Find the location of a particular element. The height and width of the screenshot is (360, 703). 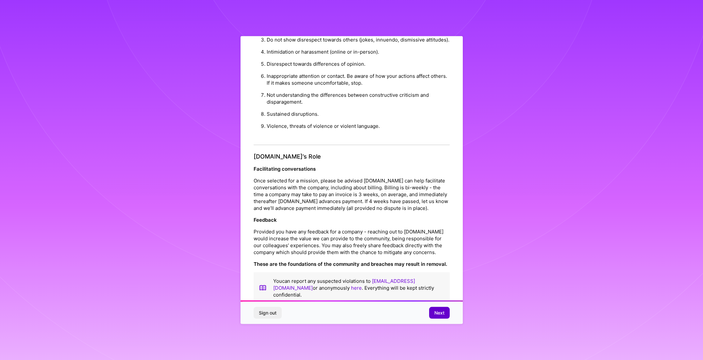

span: Sign out is located at coordinates (268, 313).